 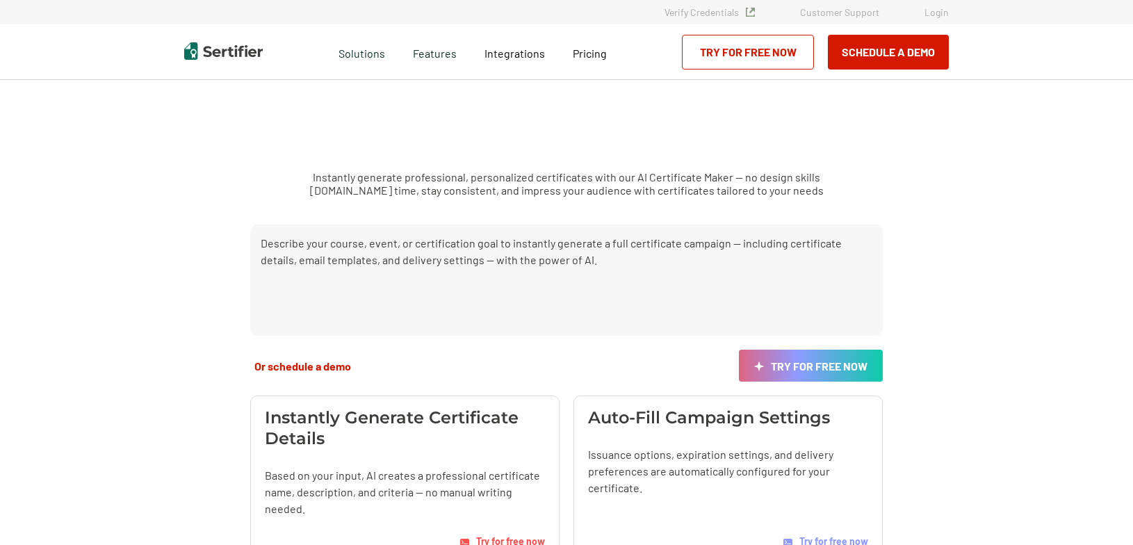 What do you see at coordinates (223, 51) in the screenshot?
I see `img: Sertifier | Digital Credentialing Platform` at bounding box center [223, 51].